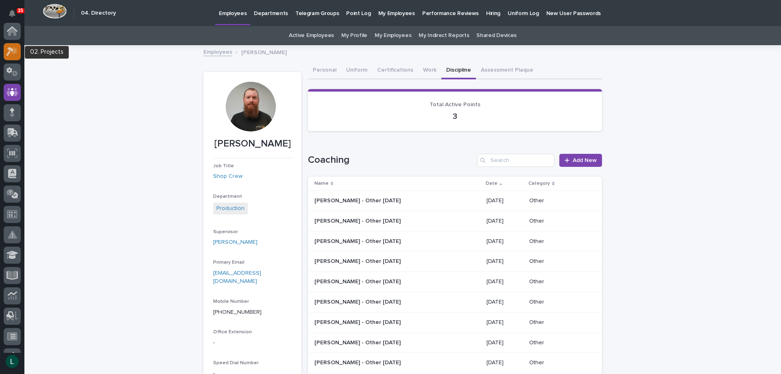  What do you see at coordinates (12, 13) in the screenshot?
I see `button: Notifications` at bounding box center [12, 13].